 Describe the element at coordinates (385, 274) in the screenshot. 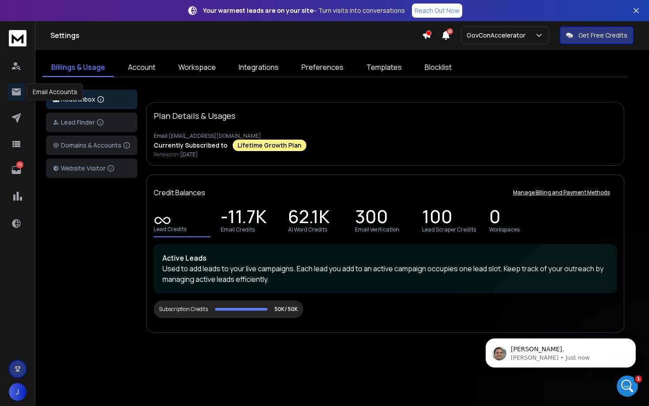

I see `p: Used to add leads to your live campaigns. Each lead you add to an active campaign occupies one le...` at that location.